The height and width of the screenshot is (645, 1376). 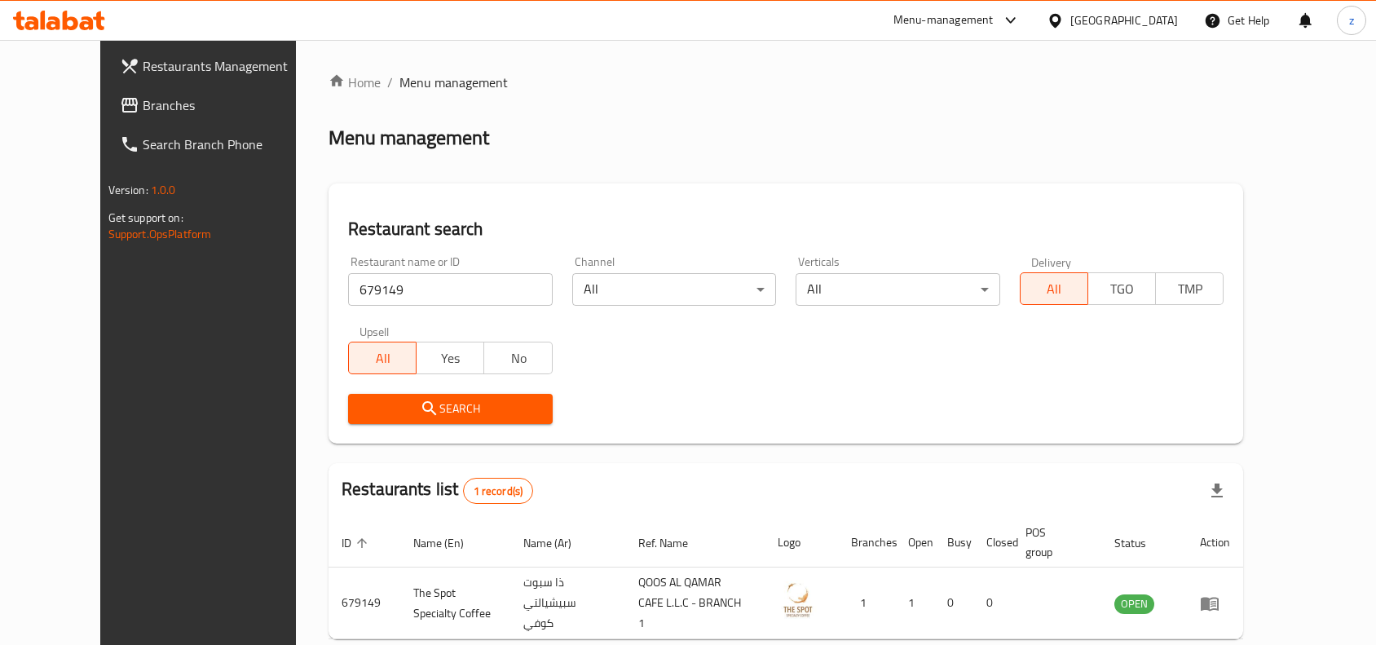 What do you see at coordinates (558, 543) in the screenshot?
I see `span: Name (Ar)` at bounding box center [558, 543].